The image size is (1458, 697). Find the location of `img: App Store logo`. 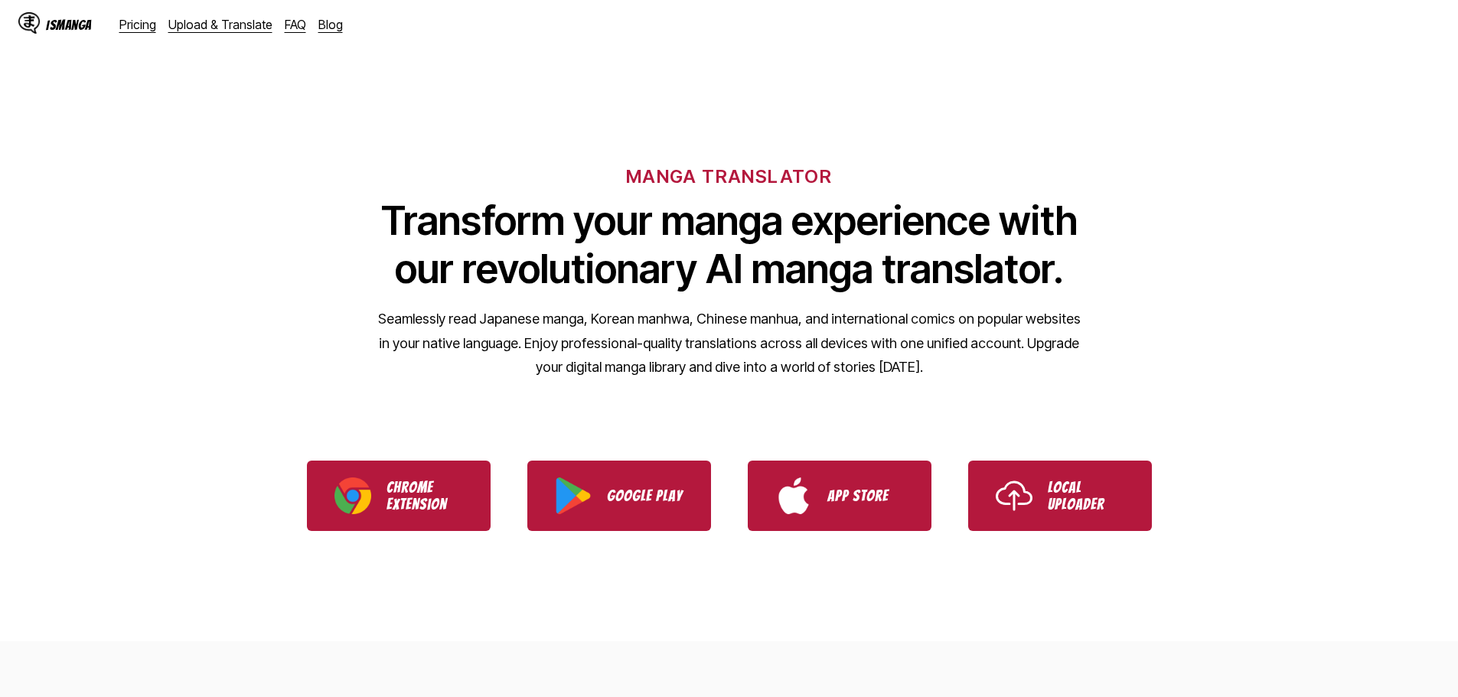

img: App Store logo is located at coordinates (794, 496).